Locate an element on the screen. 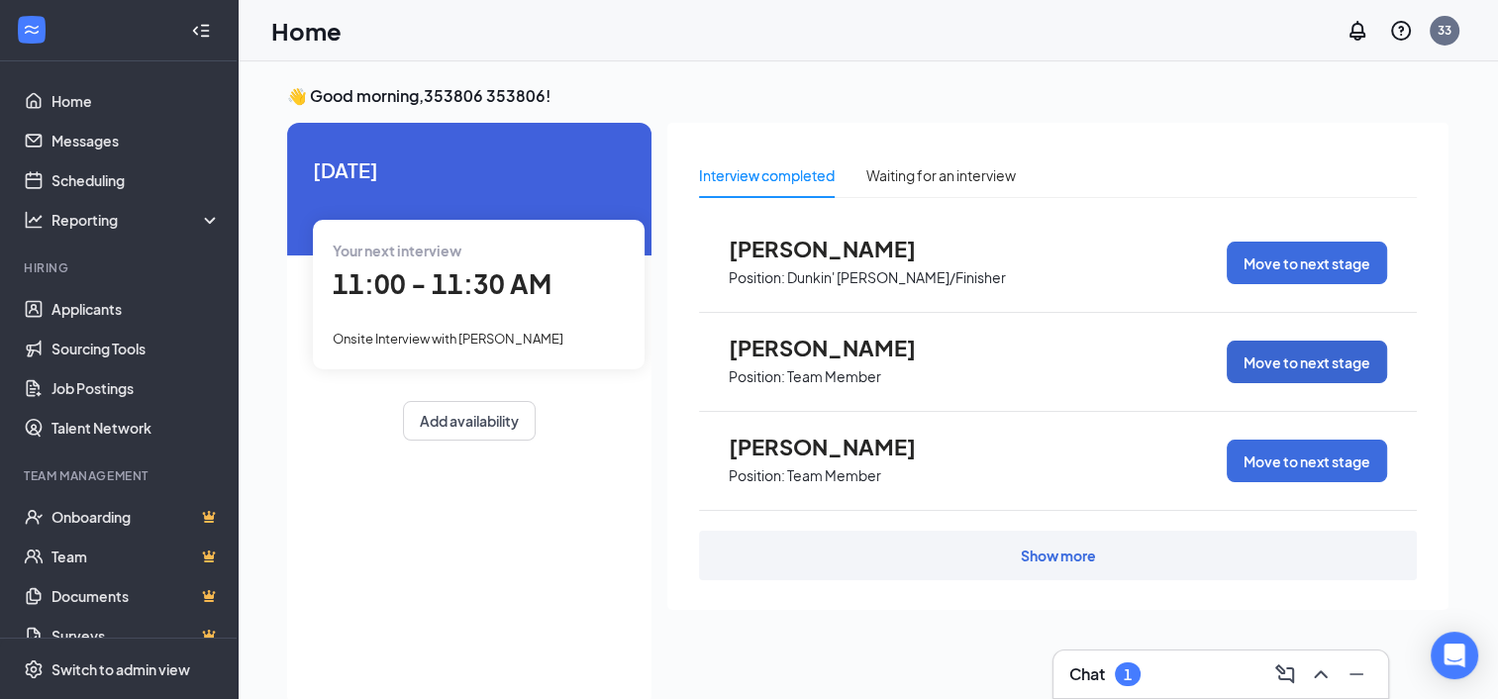  a: Applicants is located at coordinates (136, 309).